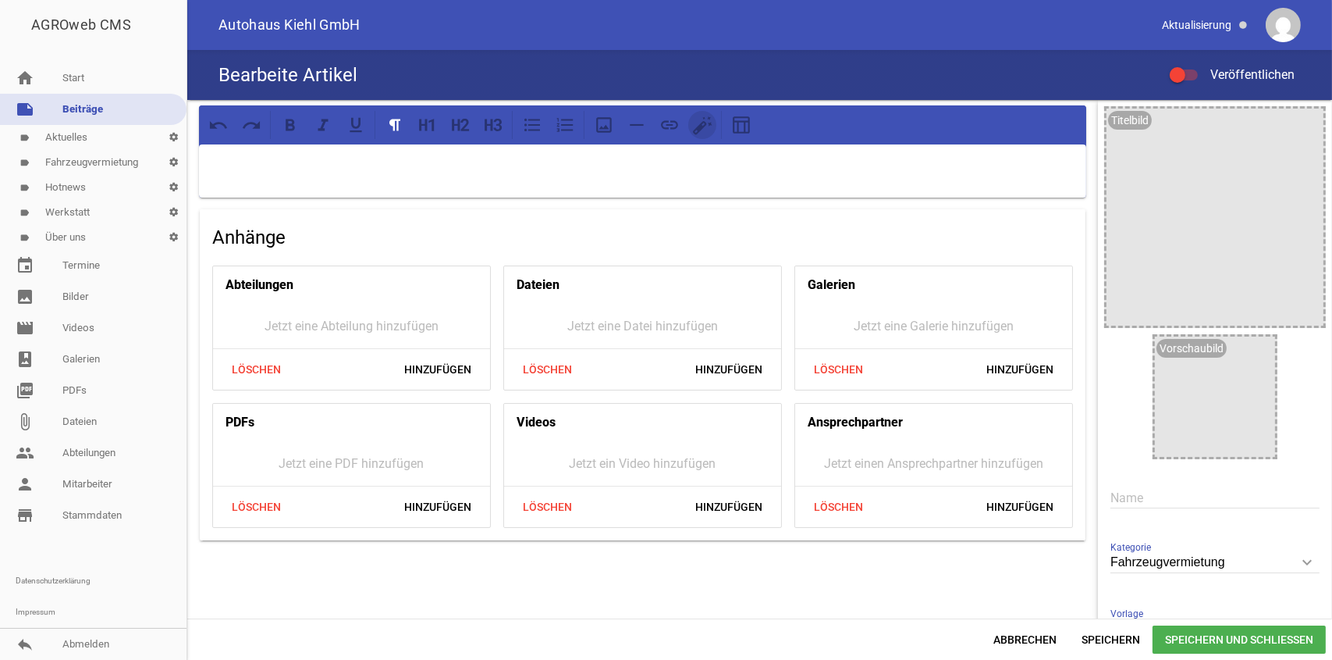  Describe the element at coordinates (1243, 74) in the screenshot. I see `span: Veröffentlichen` at that location.